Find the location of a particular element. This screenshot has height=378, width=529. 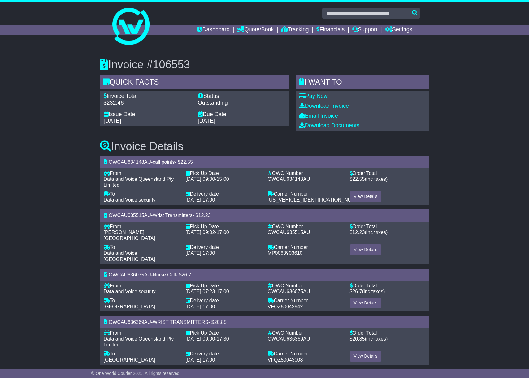

div: Quick Facts is located at coordinates (195, 83).